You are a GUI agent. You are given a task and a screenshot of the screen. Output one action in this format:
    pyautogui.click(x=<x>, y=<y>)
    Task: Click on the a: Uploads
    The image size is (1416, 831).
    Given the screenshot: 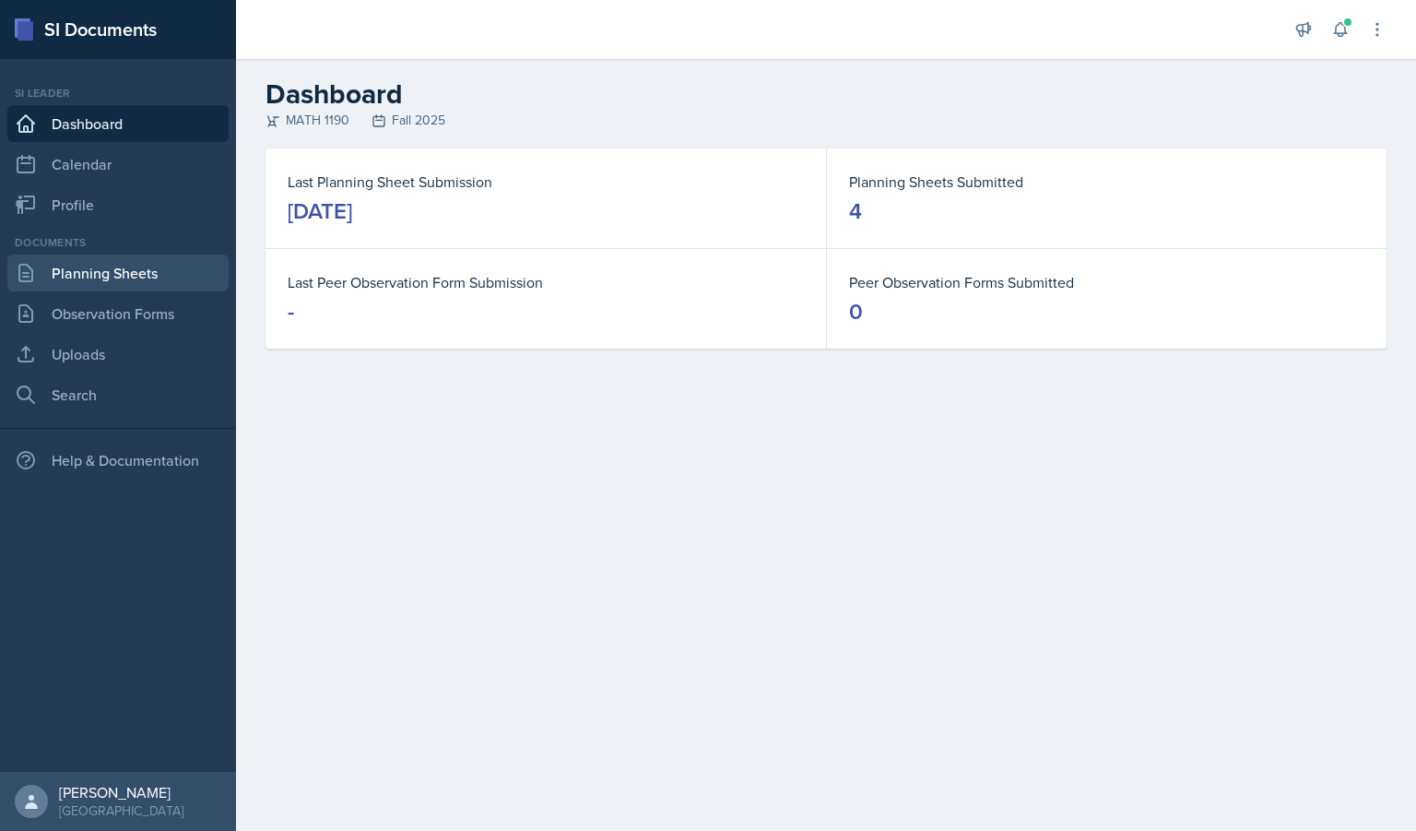 What is the action you would take?
    pyautogui.click(x=118, y=354)
    